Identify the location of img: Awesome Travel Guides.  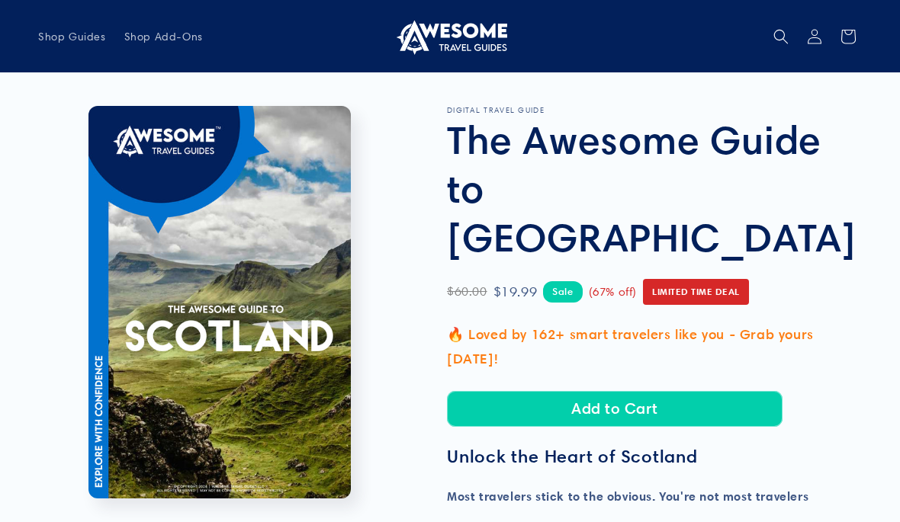
(450, 37).